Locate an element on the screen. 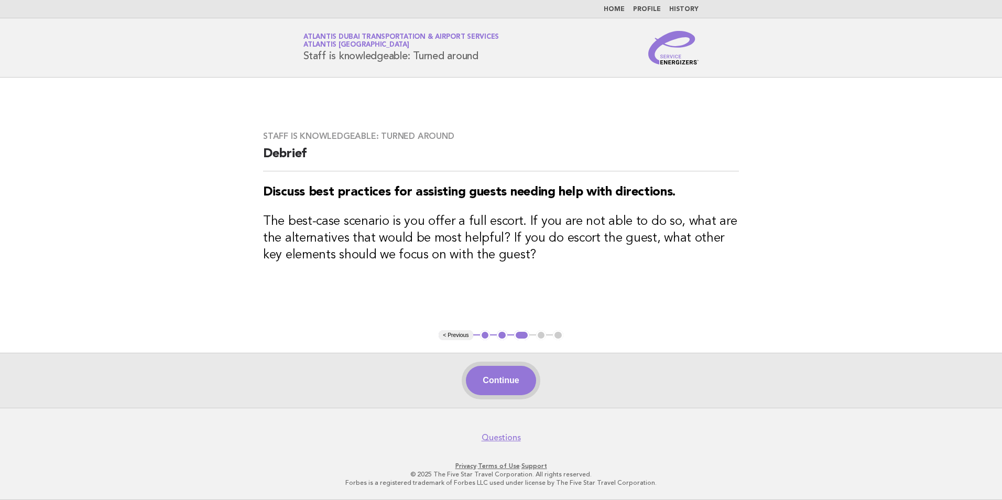 Image resolution: width=1002 pixels, height=500 pixels. h2: Debrief is located at coordinates (501, 158).